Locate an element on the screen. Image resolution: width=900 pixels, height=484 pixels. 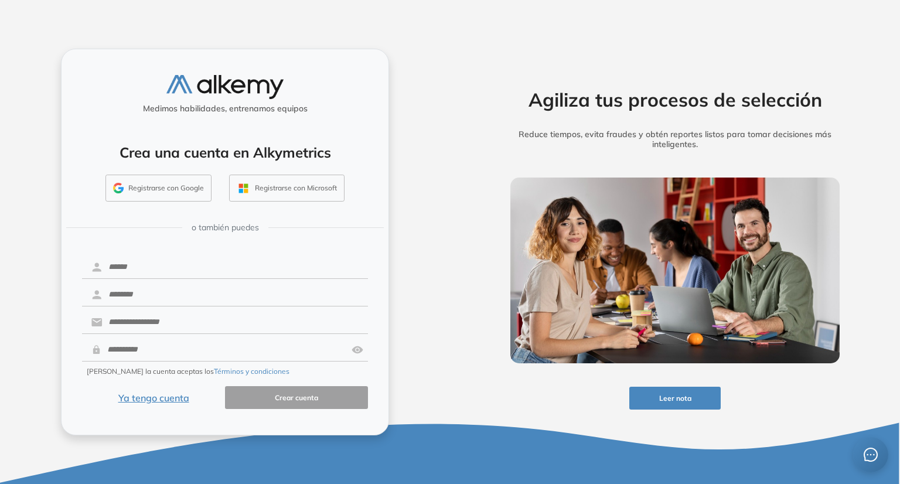
button: Términos y condiciones is located at coordinates (251, 371).